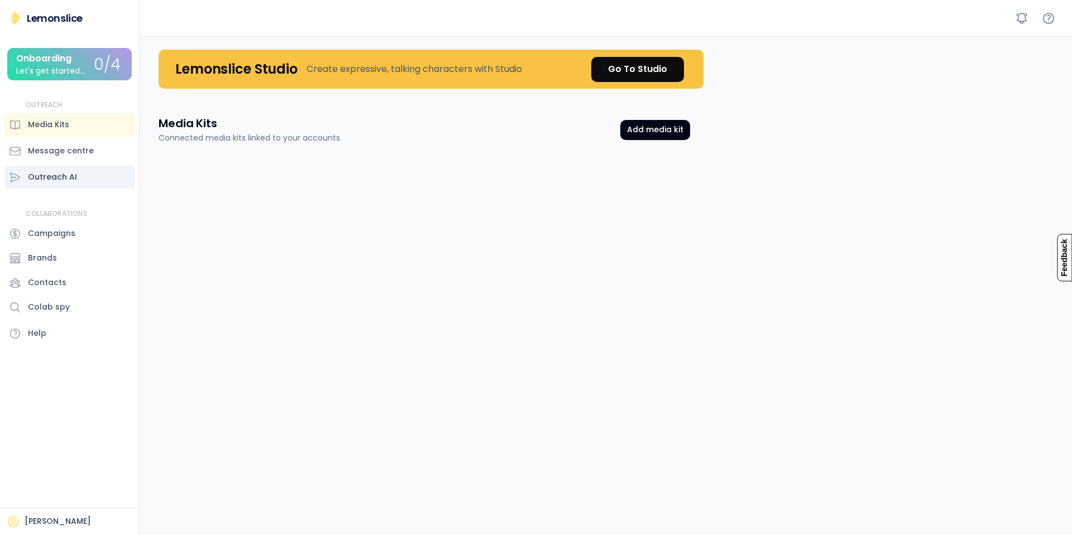  I want to click on div: Go To Studio, so click(638, 69).